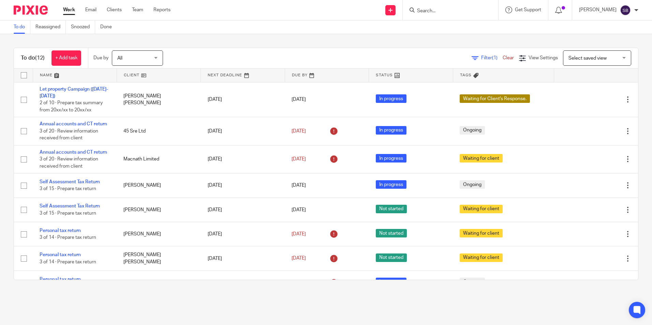 The width and height of the screenshot is (652, 325). What do you see at coordinates (495, 99) in the screenshot?
I see `span: Waiting for Client's Response.` at bounding box center [495, 99].